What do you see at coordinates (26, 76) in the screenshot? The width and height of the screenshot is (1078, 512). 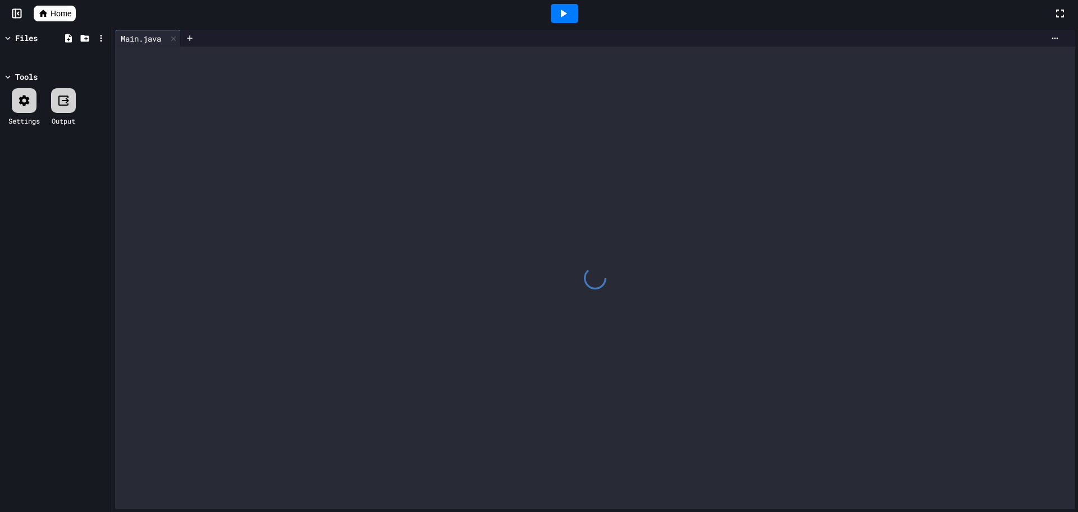 I see `div: Tools` at bounding box center [26, 76].